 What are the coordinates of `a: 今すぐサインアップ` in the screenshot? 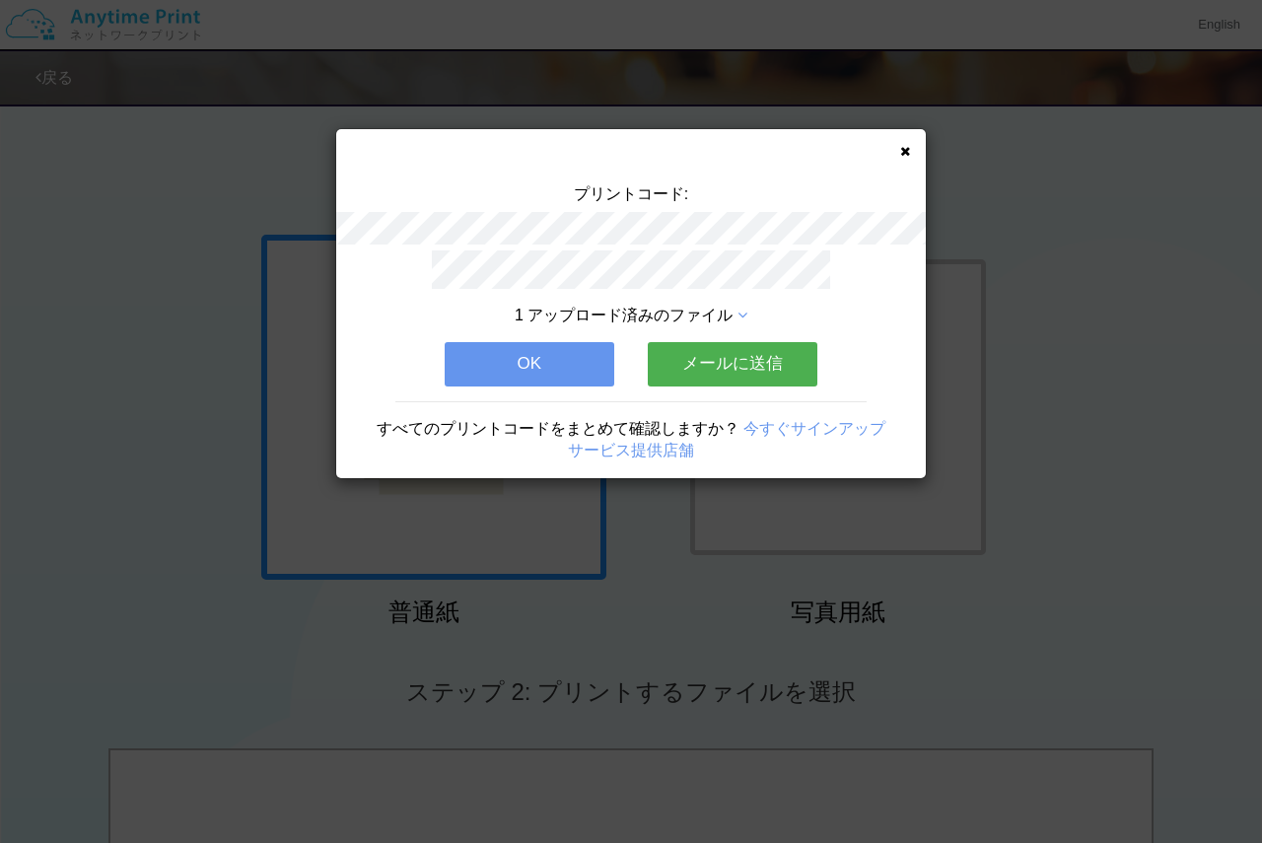 It's located at (815, 428).